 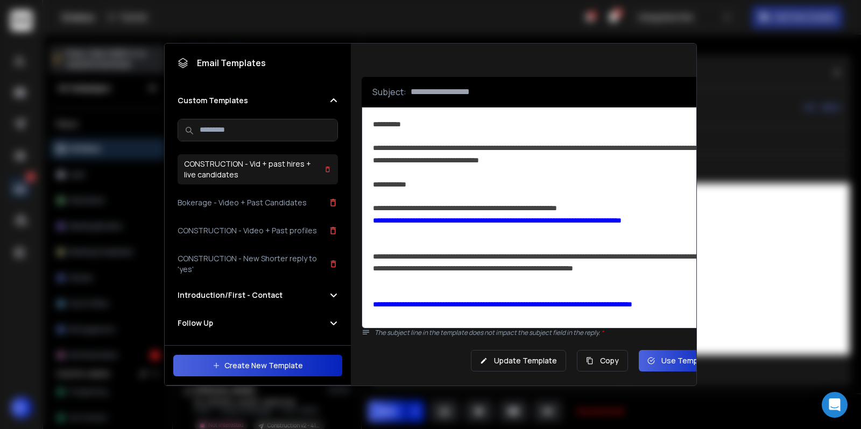 I want to click on p: The subject line in the template does not impact the subject field in the, so click(x=547, y=333).